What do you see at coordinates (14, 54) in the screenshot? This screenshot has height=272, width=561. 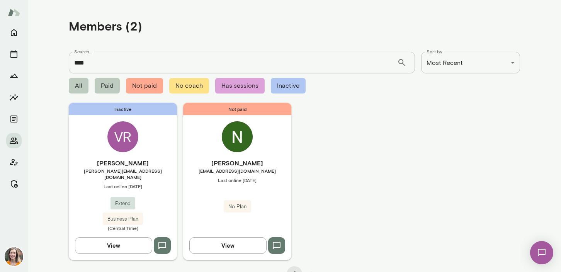 I see `button: Sessions` at bounding box center [14, 54].